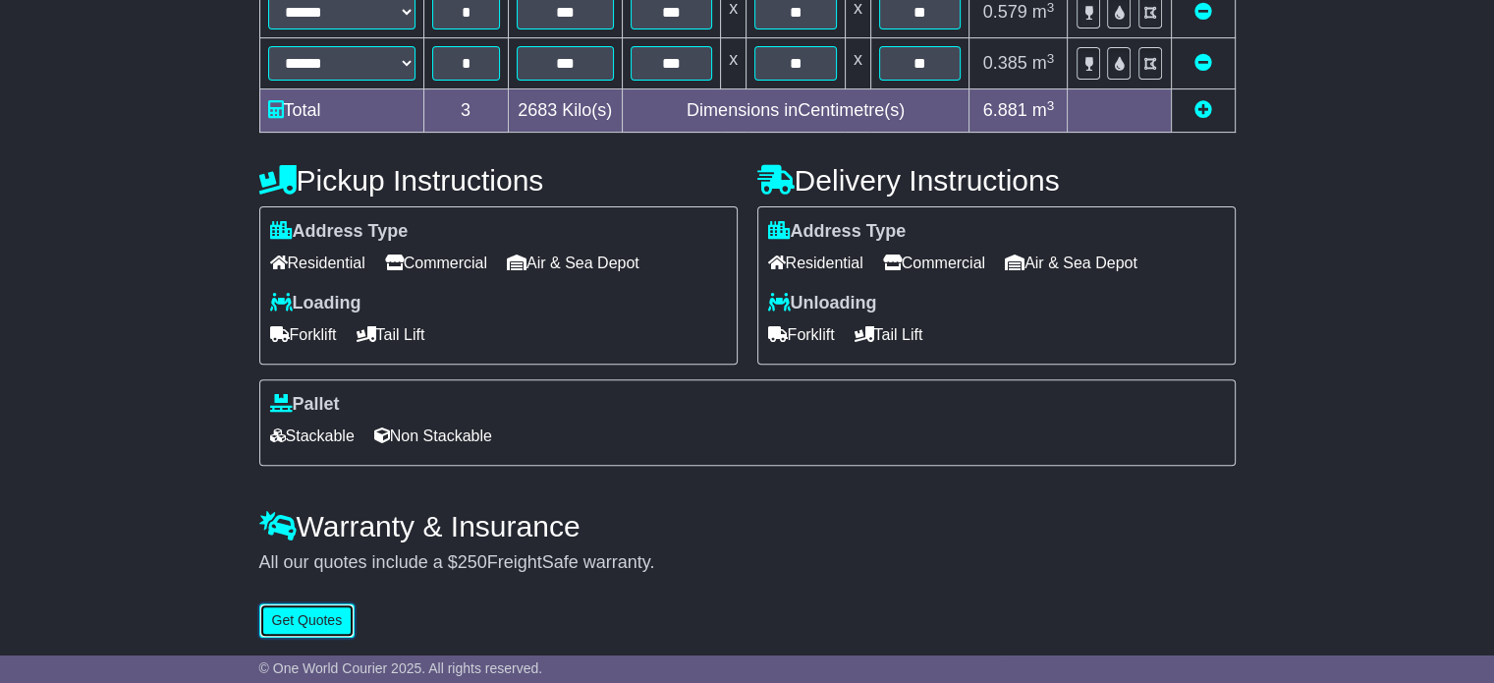 The height and width of the screenshot is (683, 1494). Describe the element at coordinates (472, 562) in the screenshot. I see `span: 250` at that location.